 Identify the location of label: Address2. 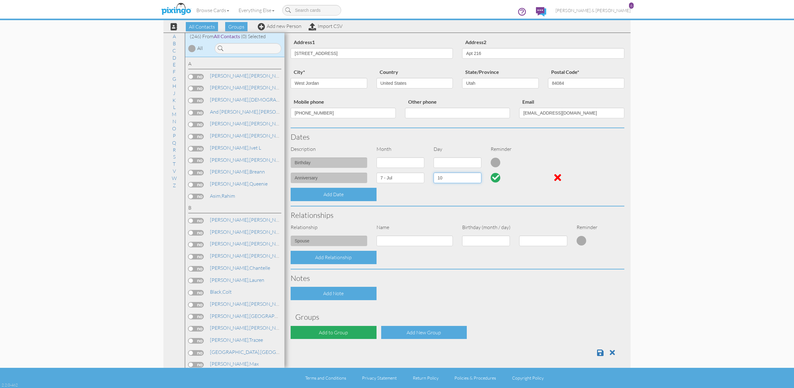
(476, 42).